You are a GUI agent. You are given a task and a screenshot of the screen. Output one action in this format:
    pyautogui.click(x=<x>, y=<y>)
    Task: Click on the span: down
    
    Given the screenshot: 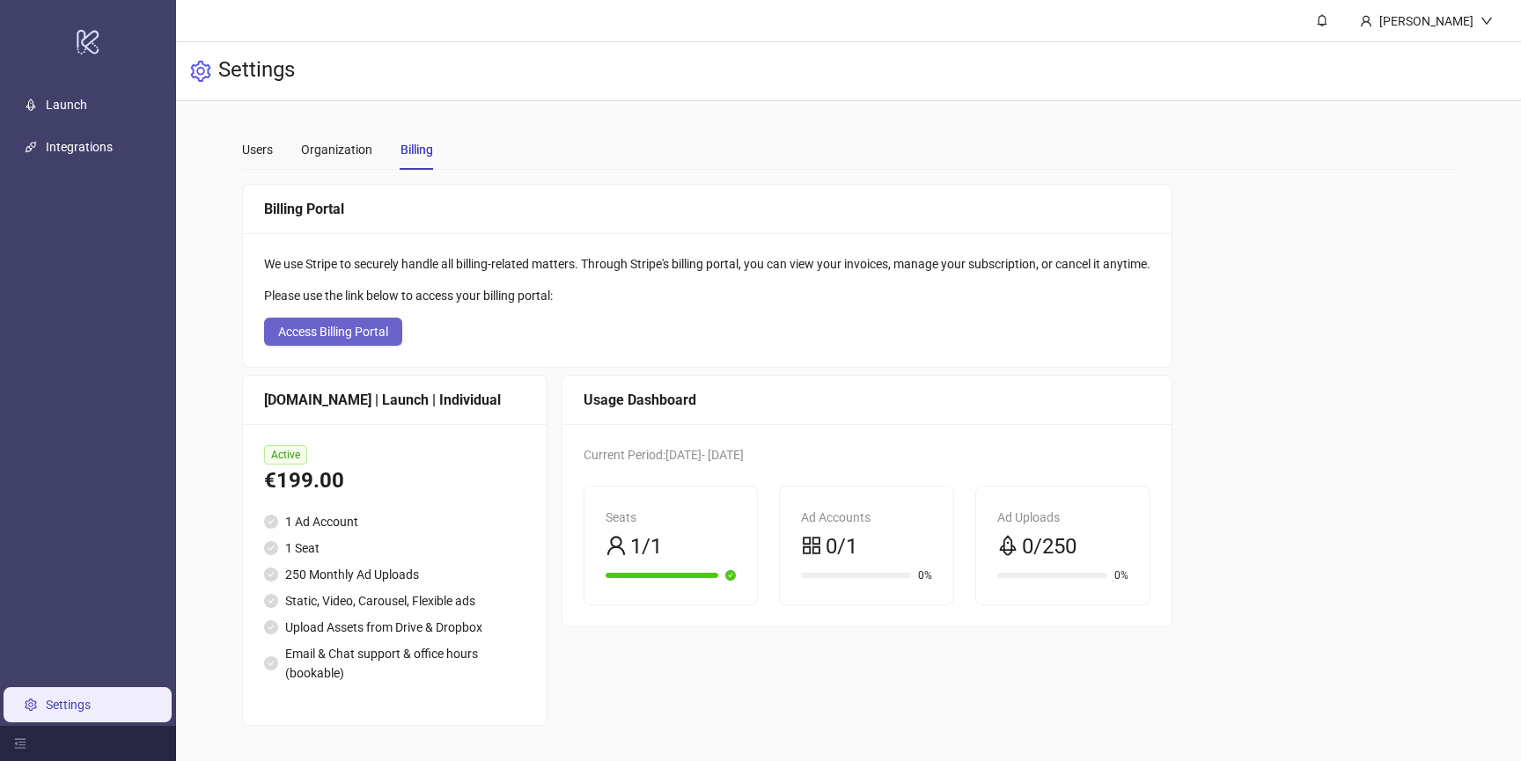 What is the action you would take?
    pyautogui.click(x=1486, y=21)
    